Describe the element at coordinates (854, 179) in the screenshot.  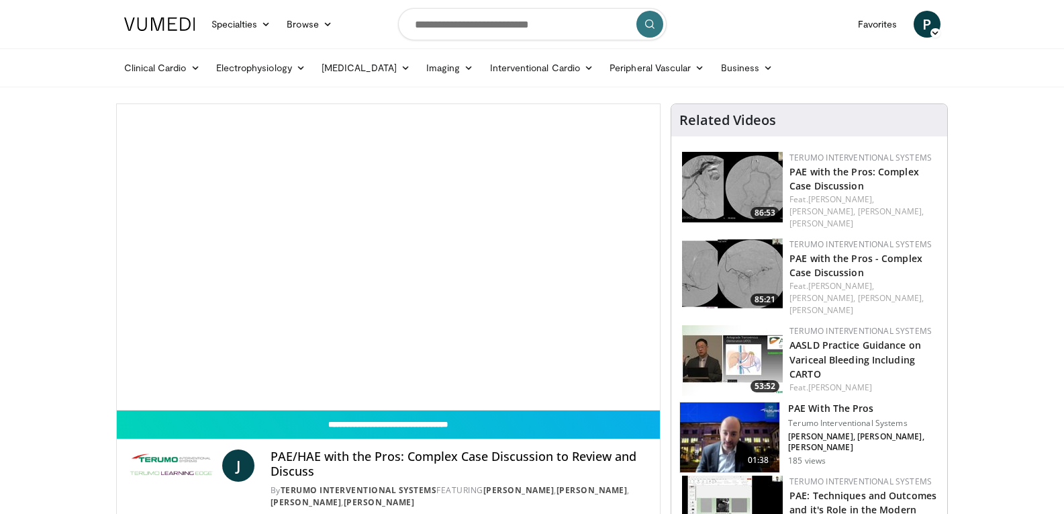
I see `a: PAE with the Pros: Complex Case Discussion` at that location.